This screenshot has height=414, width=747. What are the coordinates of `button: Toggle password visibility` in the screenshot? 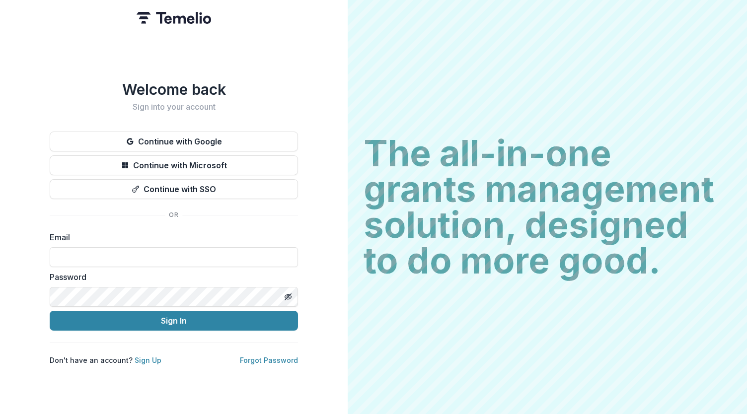 It's located at (288, 297).